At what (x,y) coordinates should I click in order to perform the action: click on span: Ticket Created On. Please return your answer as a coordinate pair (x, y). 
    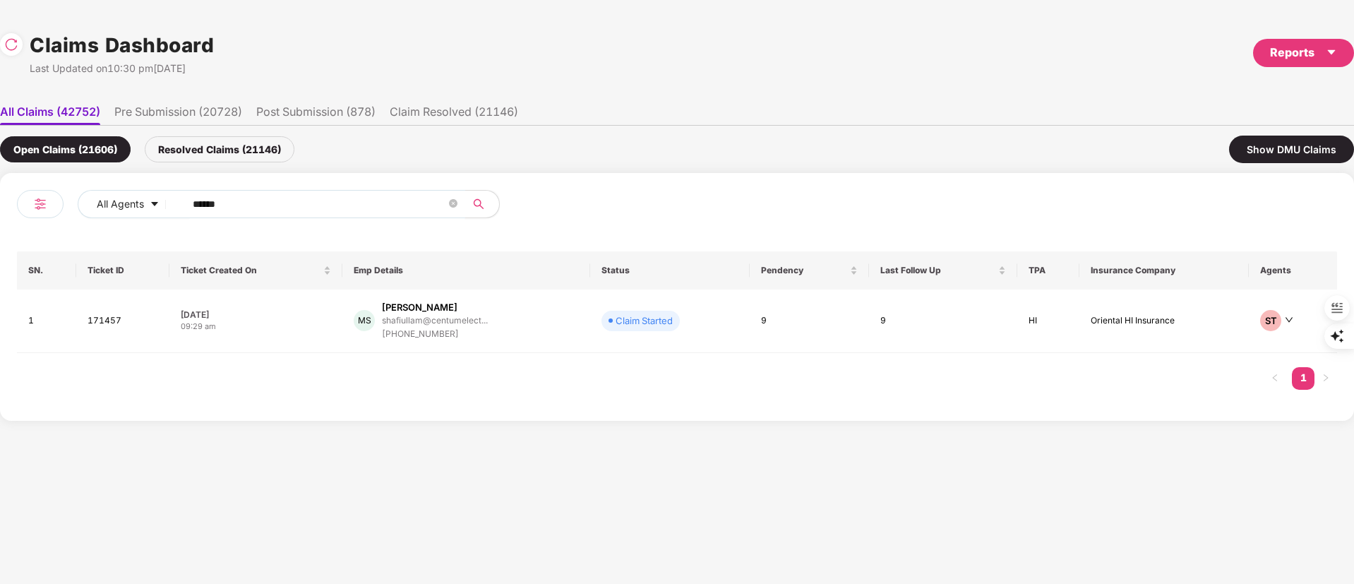
    Looking at the image, I should click on (251, 270).